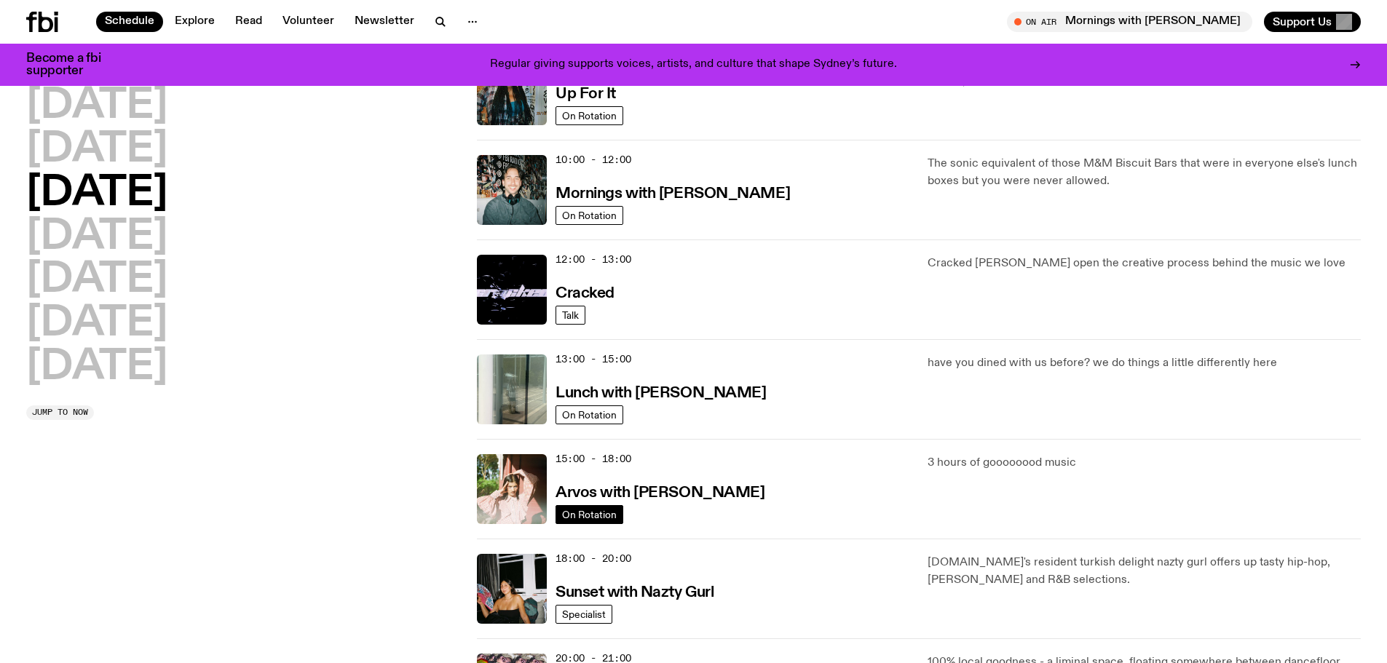 The width and height of the screenshot is (1387, 663). I want to click on button: Jump to now, so click(60, 413).